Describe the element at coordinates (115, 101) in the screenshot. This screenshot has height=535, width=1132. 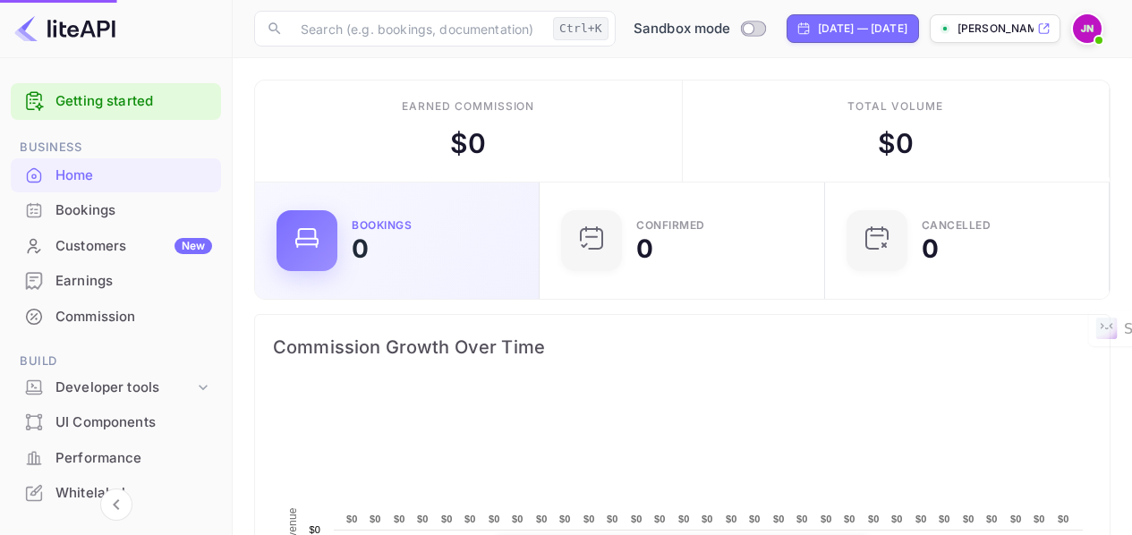
I see `div: Getting started` at that location.